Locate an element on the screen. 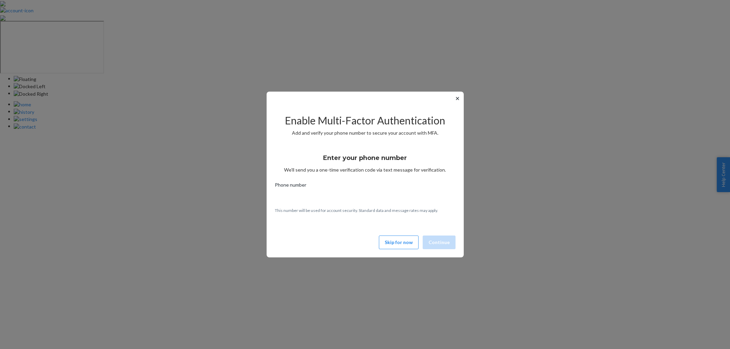  p: This number will be used for account security. Standard data and message rates may apply. is located at coordinates (365, 210).